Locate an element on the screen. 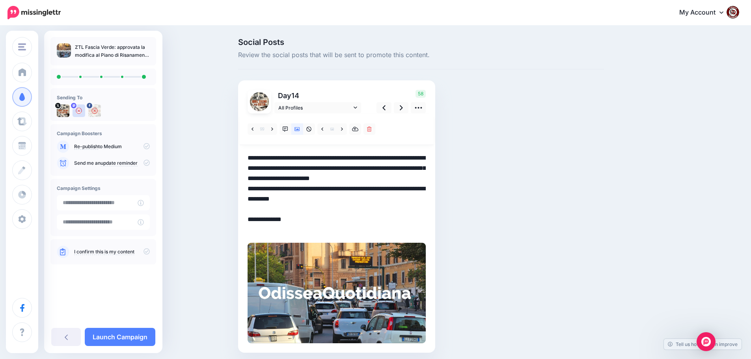 This screenshot has height=359, width=751. p: ZTL Fascia Verde: approvata la modifica al Piano di Risanamento dell’Aria is located at coordinates (112, 51).